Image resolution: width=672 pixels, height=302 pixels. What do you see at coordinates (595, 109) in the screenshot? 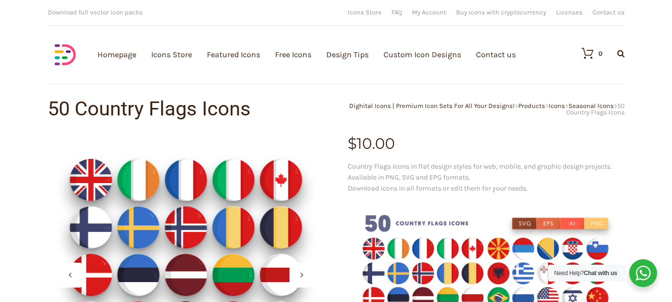
I see `span: 50 Country Flags Icons` at bounding box center [595, 109].